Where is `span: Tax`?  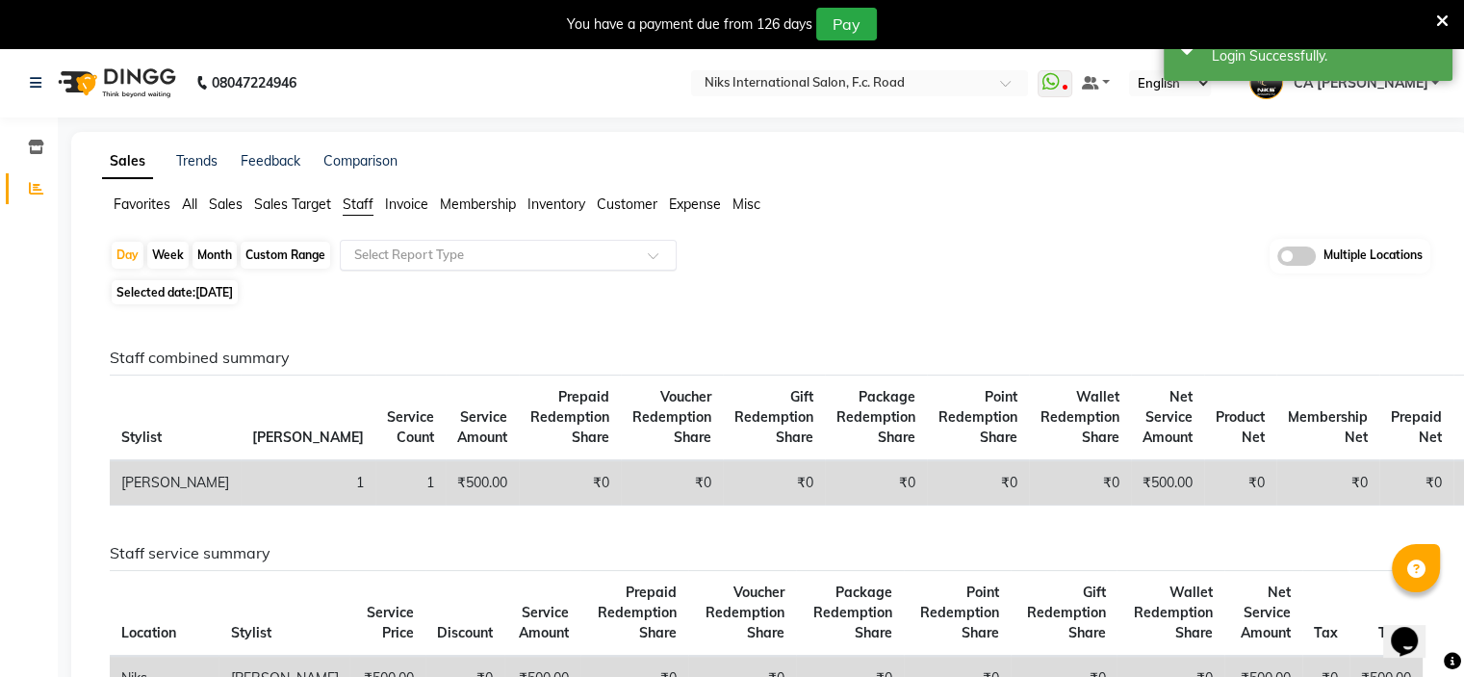 span: Tax is located at coordinates (1325, 632).